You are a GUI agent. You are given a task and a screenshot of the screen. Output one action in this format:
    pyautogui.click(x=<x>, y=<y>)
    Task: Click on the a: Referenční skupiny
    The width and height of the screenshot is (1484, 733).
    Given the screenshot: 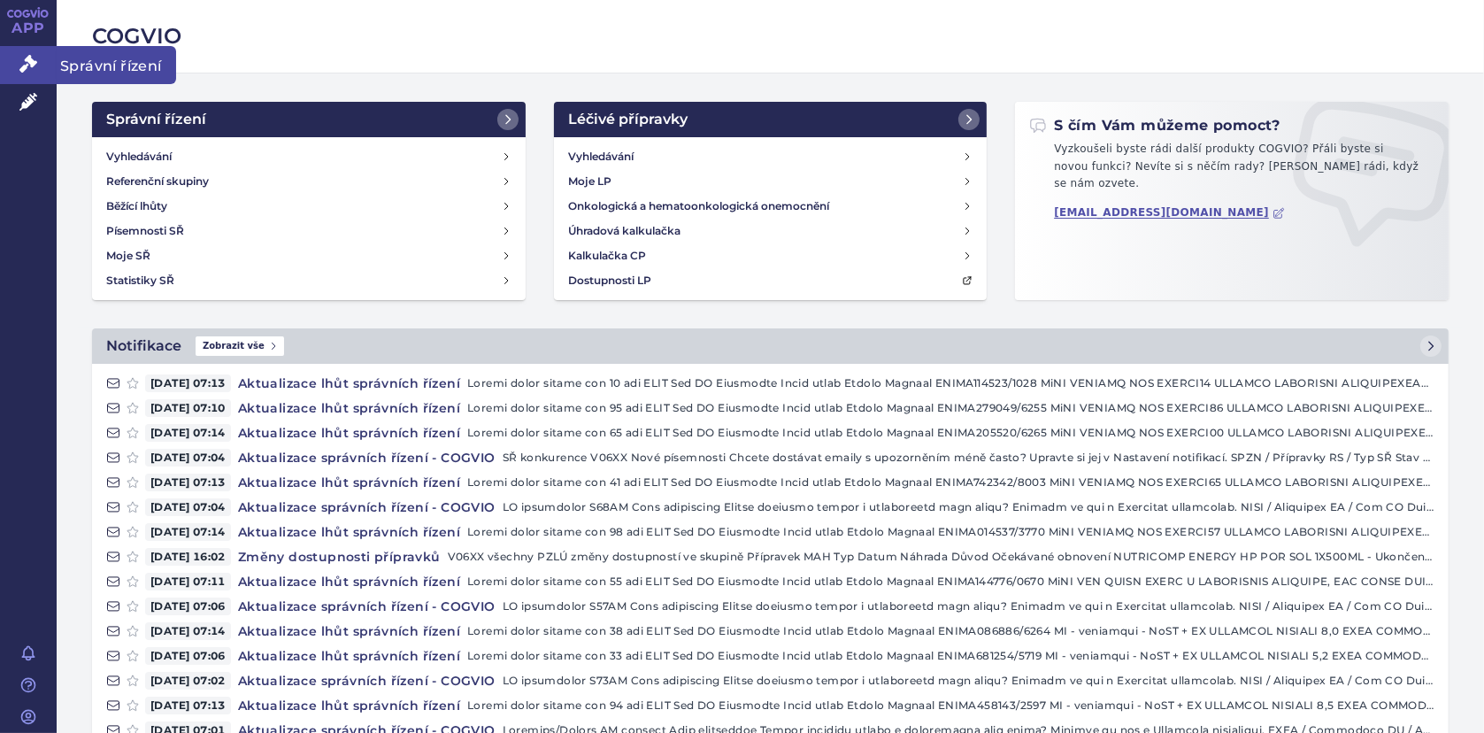 What is the action you would take?
    pyautogui.click(x=309, y=181)
    